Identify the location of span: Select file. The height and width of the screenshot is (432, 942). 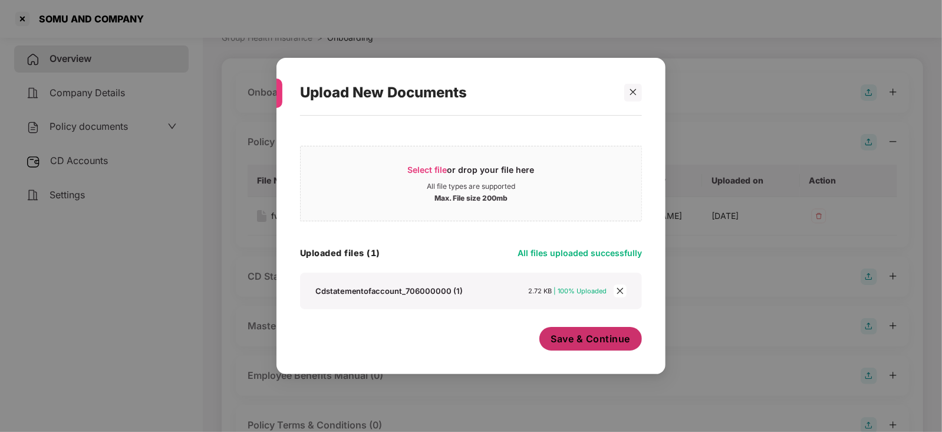
(428, 169).